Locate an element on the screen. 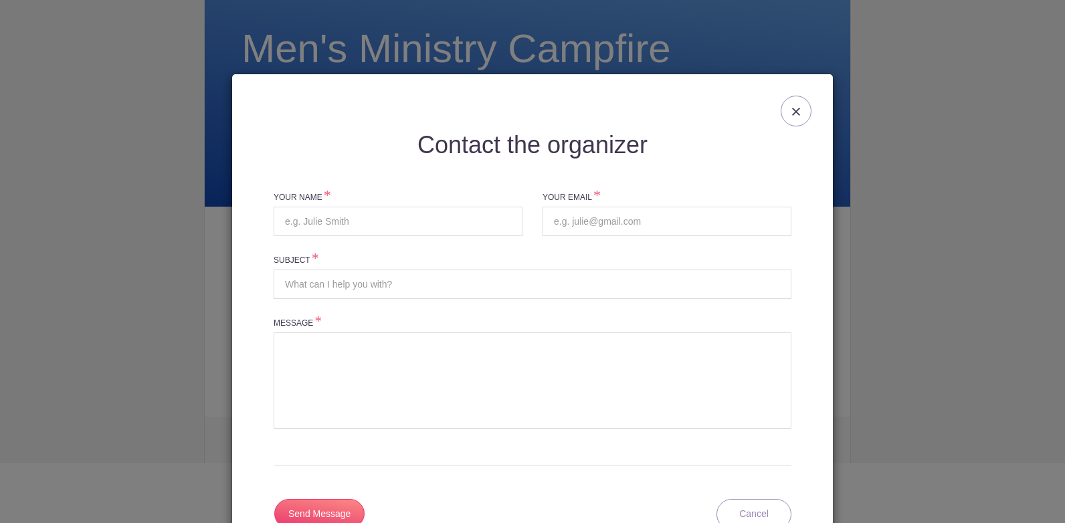 The image size is (1065, 523). label: Message is located at coordinates (298, 323).